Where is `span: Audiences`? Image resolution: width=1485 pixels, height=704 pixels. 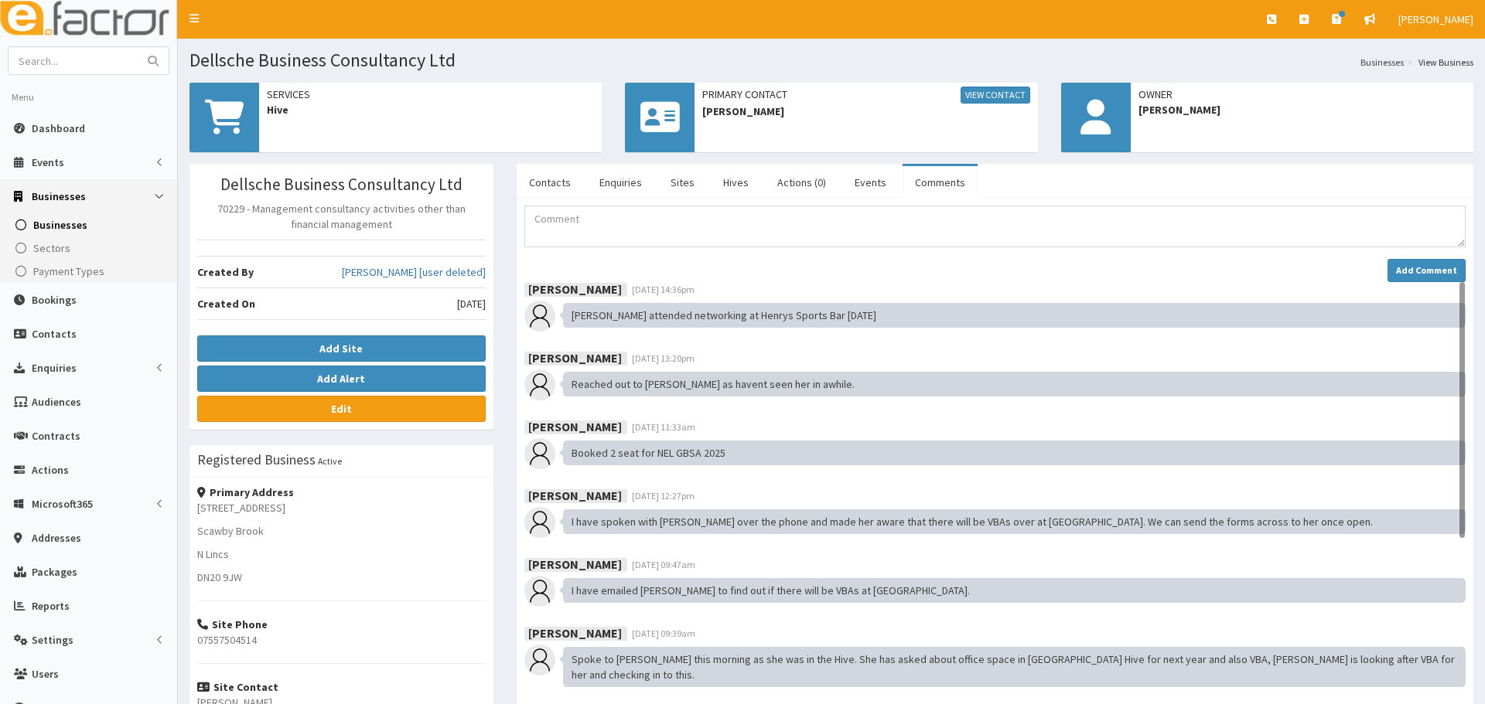 span: Audiences is located at coordinates (56, 402).